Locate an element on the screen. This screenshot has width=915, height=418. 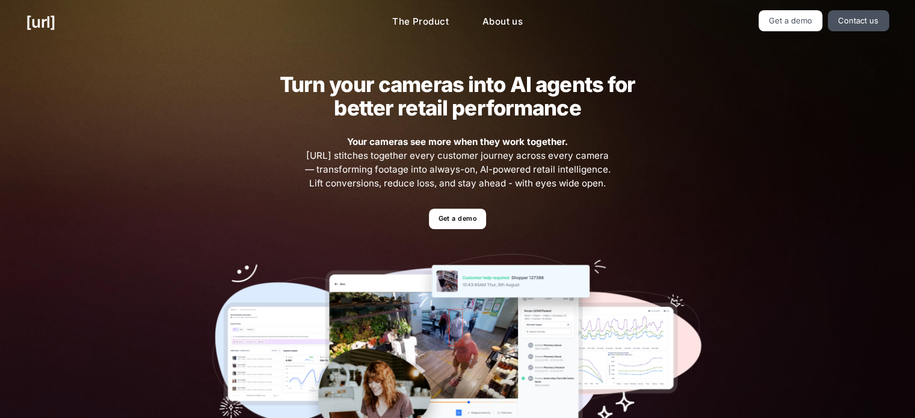
a: About us is located at coordinates (502, 22).